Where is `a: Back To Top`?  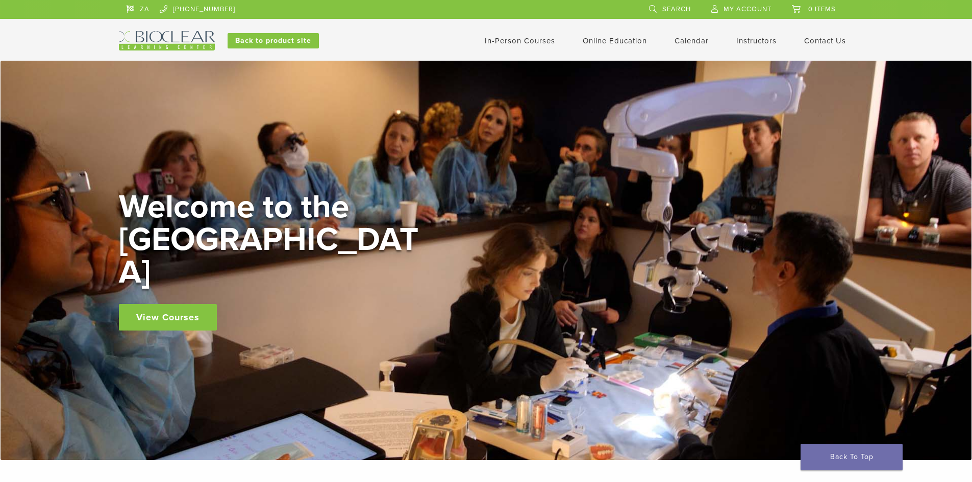 a: Back To Top is located at coordinates (852, 457).